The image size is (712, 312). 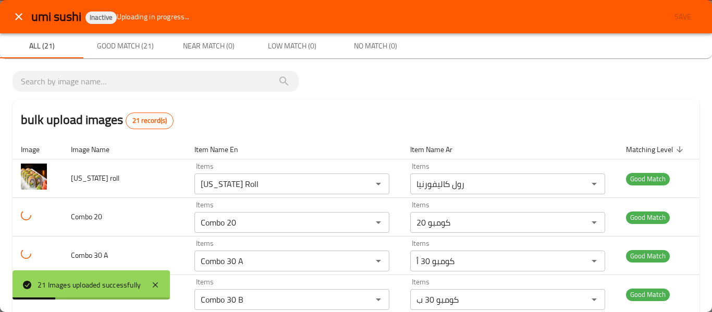 What do you see at coordinates (89, 285) in the screenshot?
I see `div: 21 Images uploaded successfully` at bounding box center [89, 285].